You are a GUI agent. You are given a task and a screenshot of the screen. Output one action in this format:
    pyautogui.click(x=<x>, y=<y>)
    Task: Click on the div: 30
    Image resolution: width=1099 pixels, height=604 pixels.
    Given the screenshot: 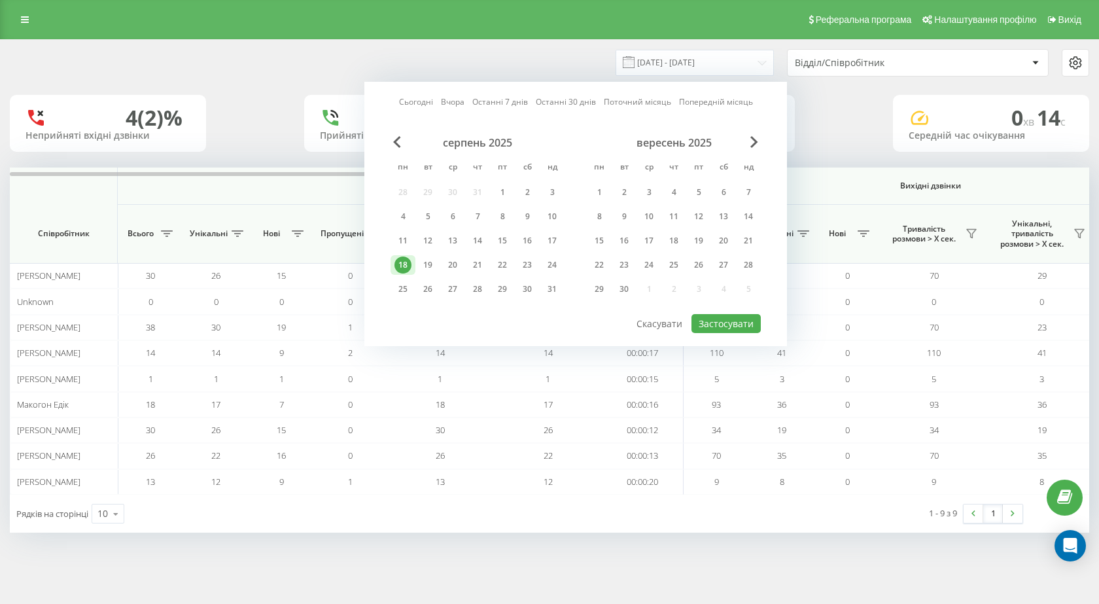 What is the action you would take?
    pyautogui.click(x=624, y=289)
    